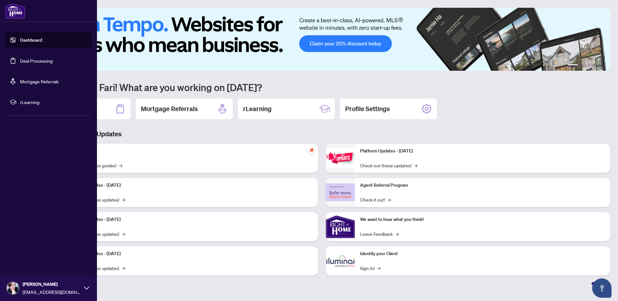  I want to click on span: pushpin, so click(311, 150).